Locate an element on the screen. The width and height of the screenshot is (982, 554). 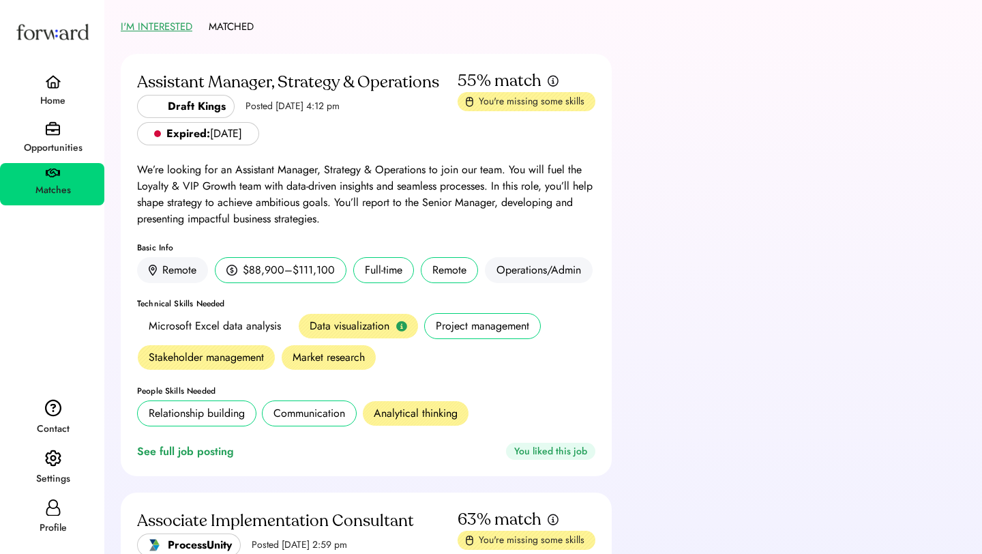
div: Associate Implementation Consultant is located at coordinates (295, 521).